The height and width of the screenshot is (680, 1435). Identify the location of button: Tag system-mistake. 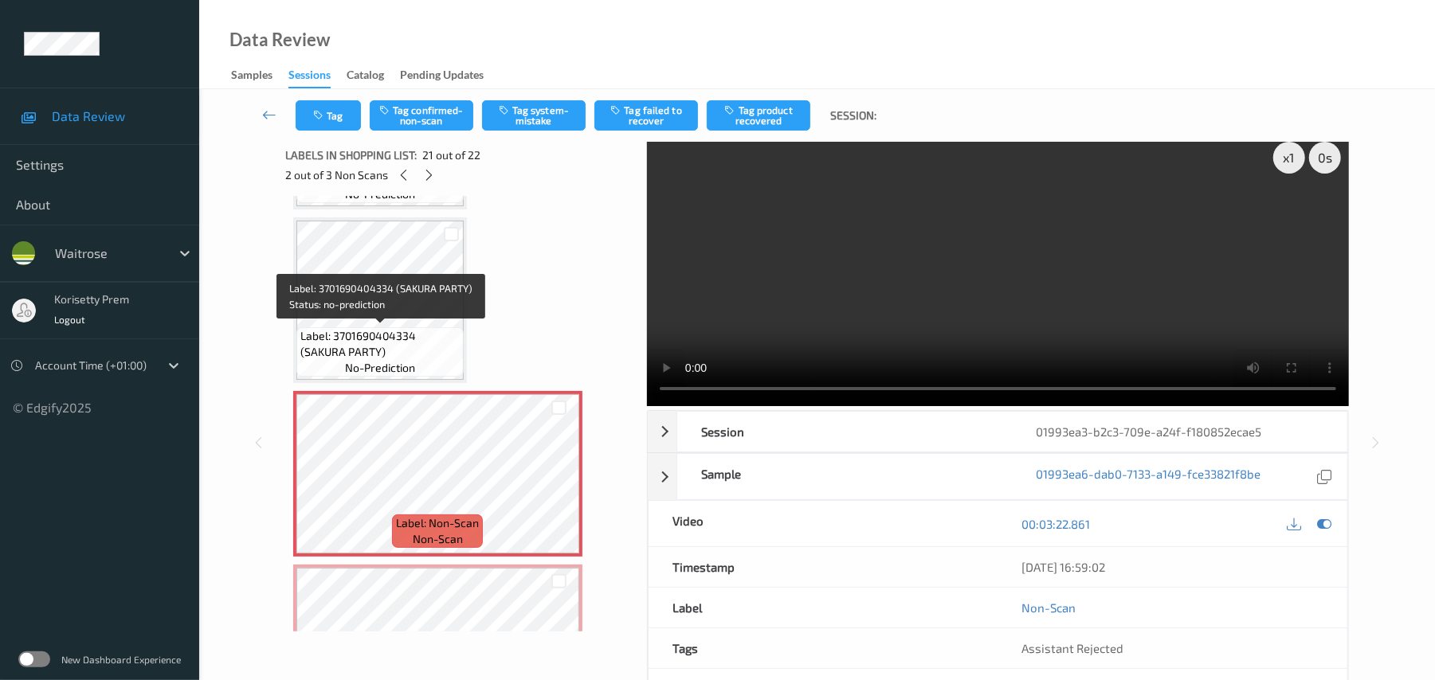
(534, 115).